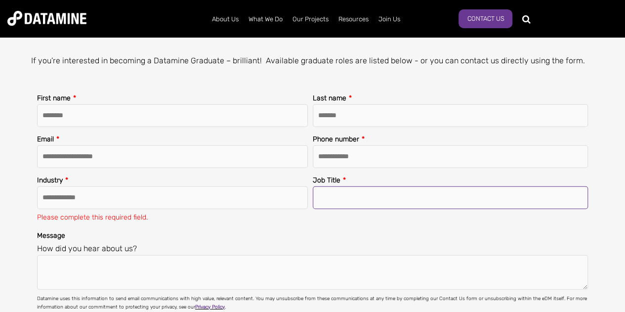  What do you see at coordinates (327, 180) in the screenshot?
I see `span: Job Title` at bounding box center [327, 180].